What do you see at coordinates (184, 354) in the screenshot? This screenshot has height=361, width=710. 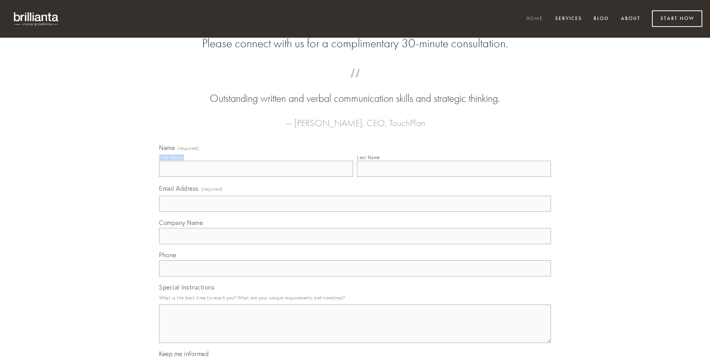 I see `span: Keep me informed` at bounding box center [184, 354].